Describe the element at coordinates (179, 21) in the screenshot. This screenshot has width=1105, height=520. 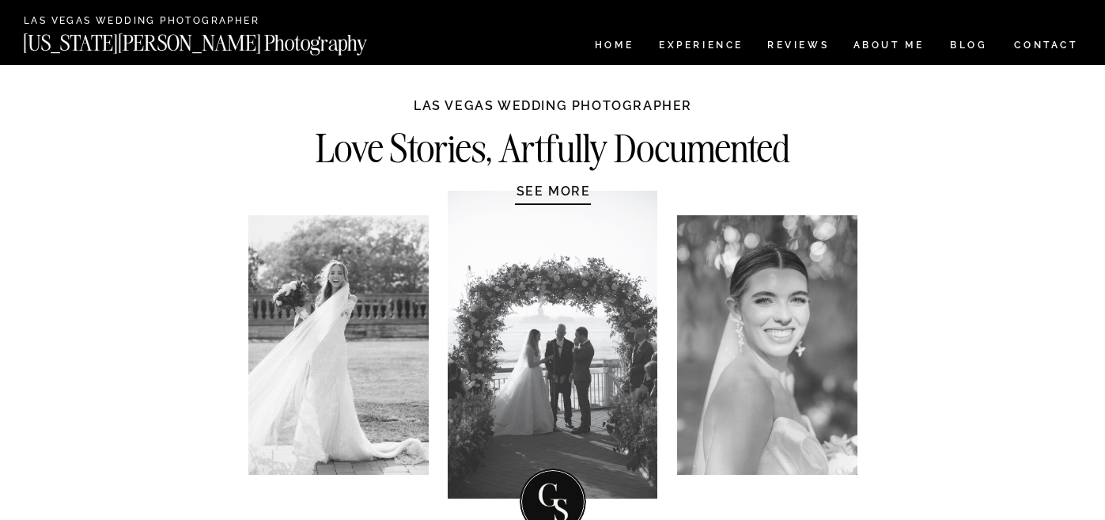
I see `a: Las Vegas Wedding Photographer` at that location.